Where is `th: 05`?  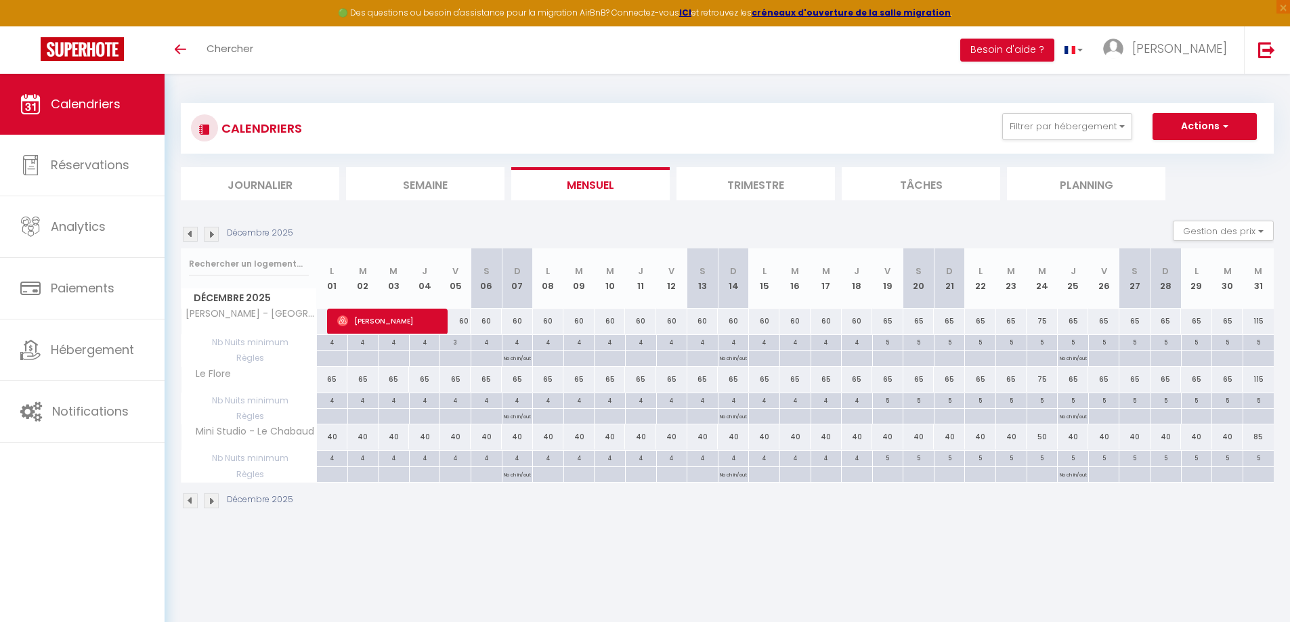 th: 05 is located at coordinates (456, 278).